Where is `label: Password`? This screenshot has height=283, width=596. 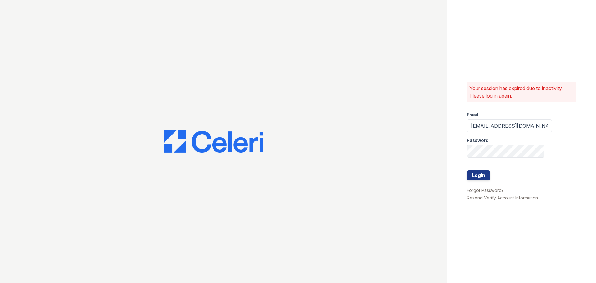
label: Password is located at coordinates (477, 140).